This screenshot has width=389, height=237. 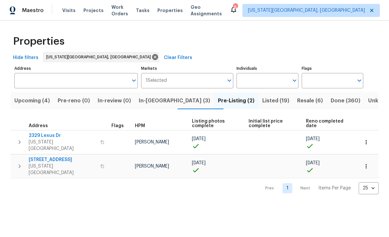 I want to click on span: Visits, so click(x=69, y=10).